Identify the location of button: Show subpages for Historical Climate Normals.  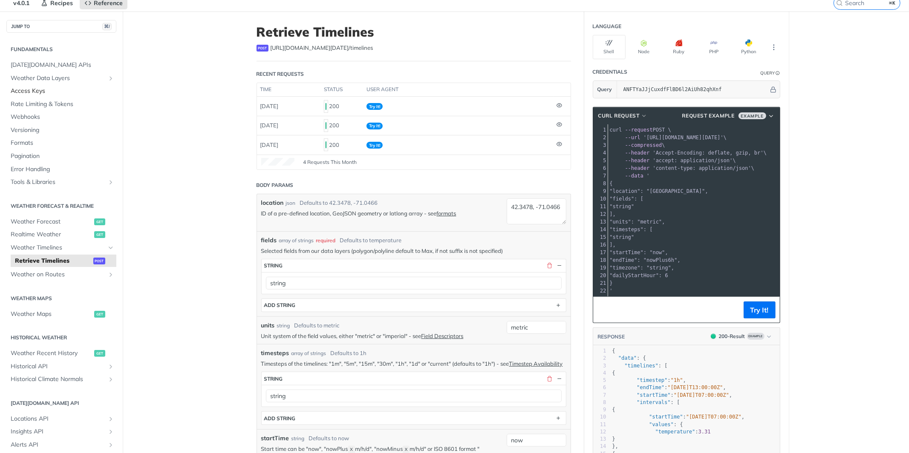
(111, 380).